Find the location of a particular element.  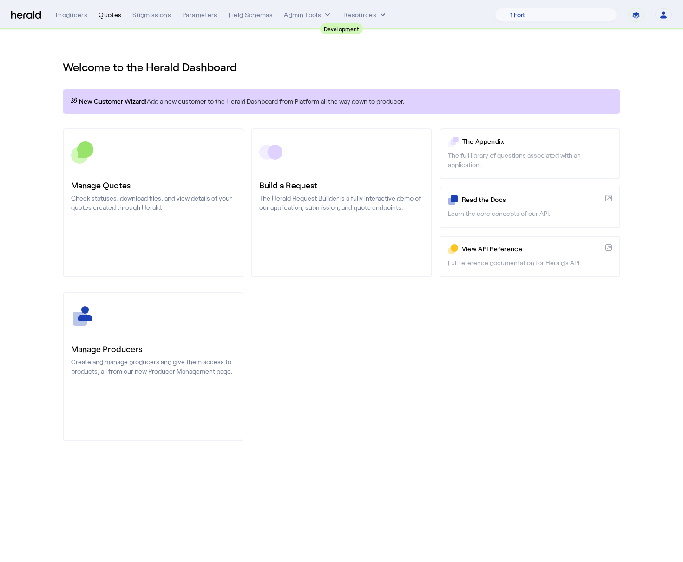

p: The full library of questions associated with an application. is located at coordinates (530, 160).